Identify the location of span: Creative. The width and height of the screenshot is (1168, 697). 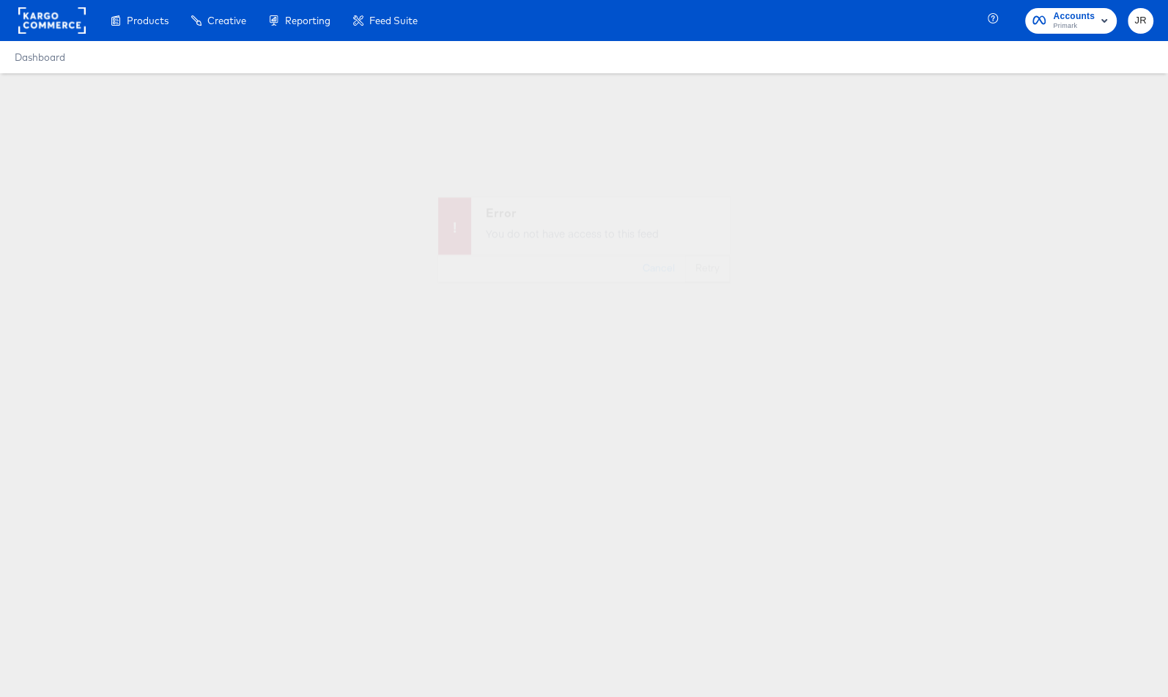
(226, 21).